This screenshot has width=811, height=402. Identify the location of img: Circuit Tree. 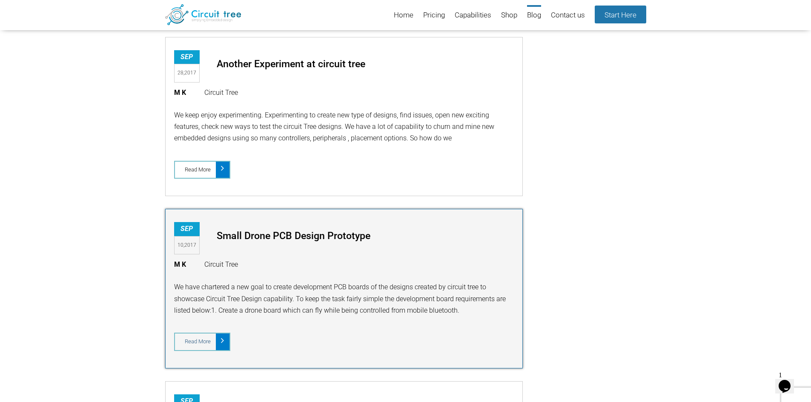
(203, 14).